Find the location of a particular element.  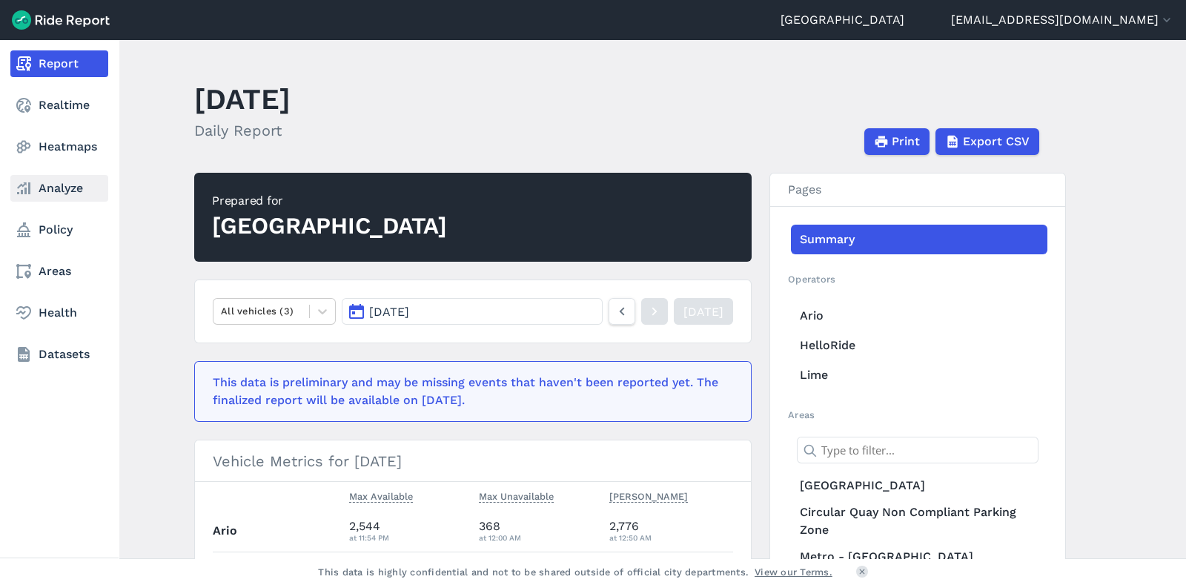

div: This data is preliminary and may be missing events that haven't been reported yet. The finalized ... is located at coordinates (468, 391).